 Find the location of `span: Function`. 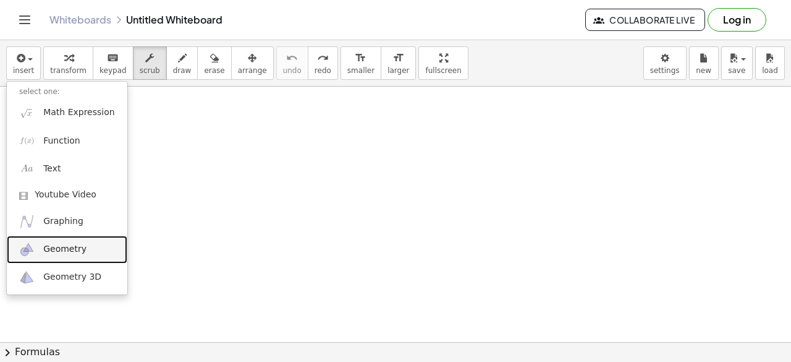

span: Function is located at coordinates (62, 141).